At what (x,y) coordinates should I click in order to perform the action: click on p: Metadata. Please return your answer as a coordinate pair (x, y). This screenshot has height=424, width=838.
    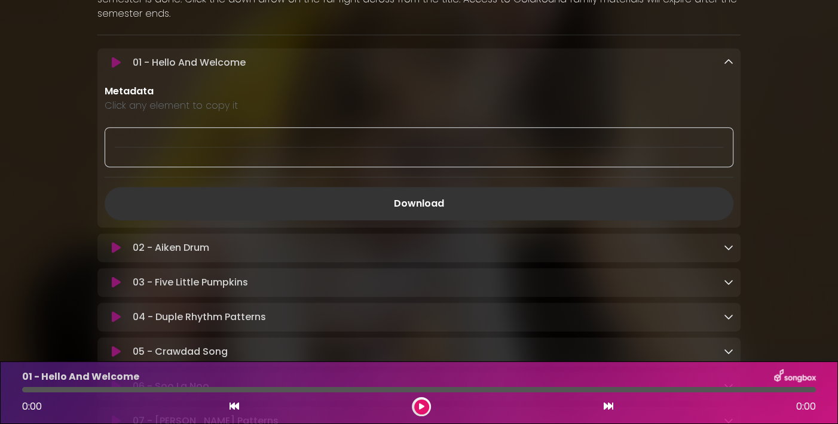
    Looking at the image, I should click on (419, 91).